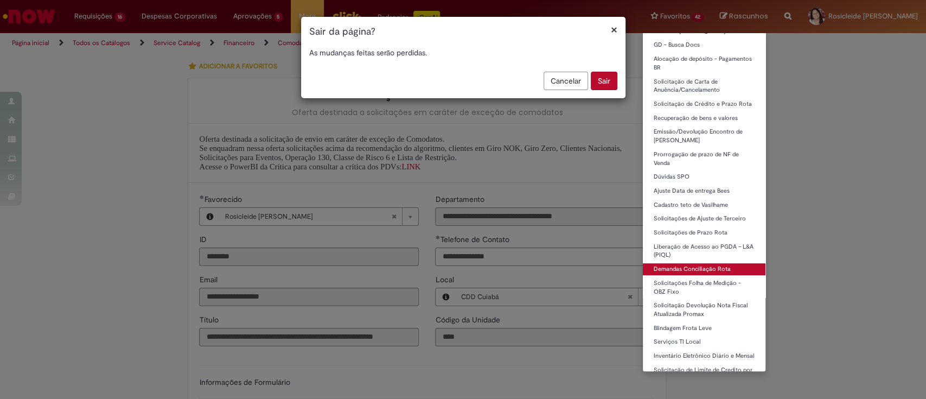  What do you see at coordinates (704, 374) in the screenshot?
I see `a: Solicitação de Limite de Credito por Exceção` at bounding box center [704, 374].